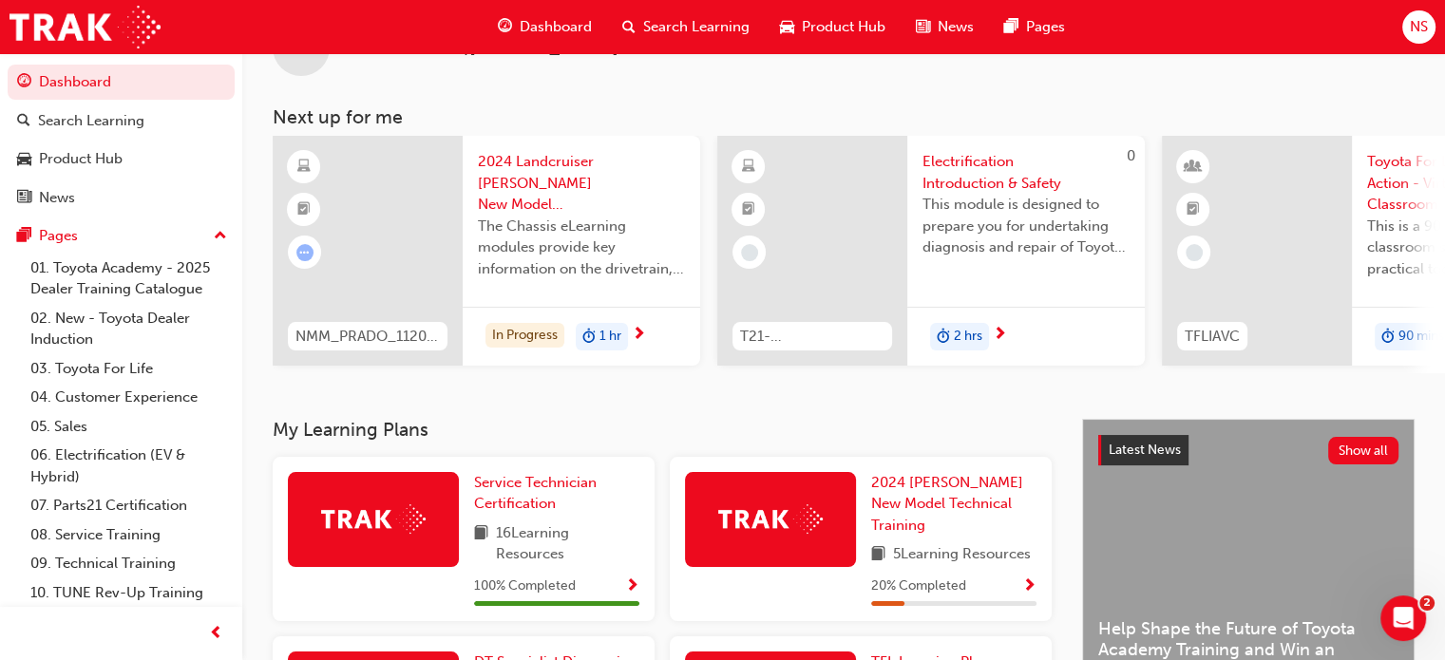 This screenshot has width=1445, height=660. Describe the element at coordinates (696, 27) in the screenshot. I see `span: Search Learning` at that location.